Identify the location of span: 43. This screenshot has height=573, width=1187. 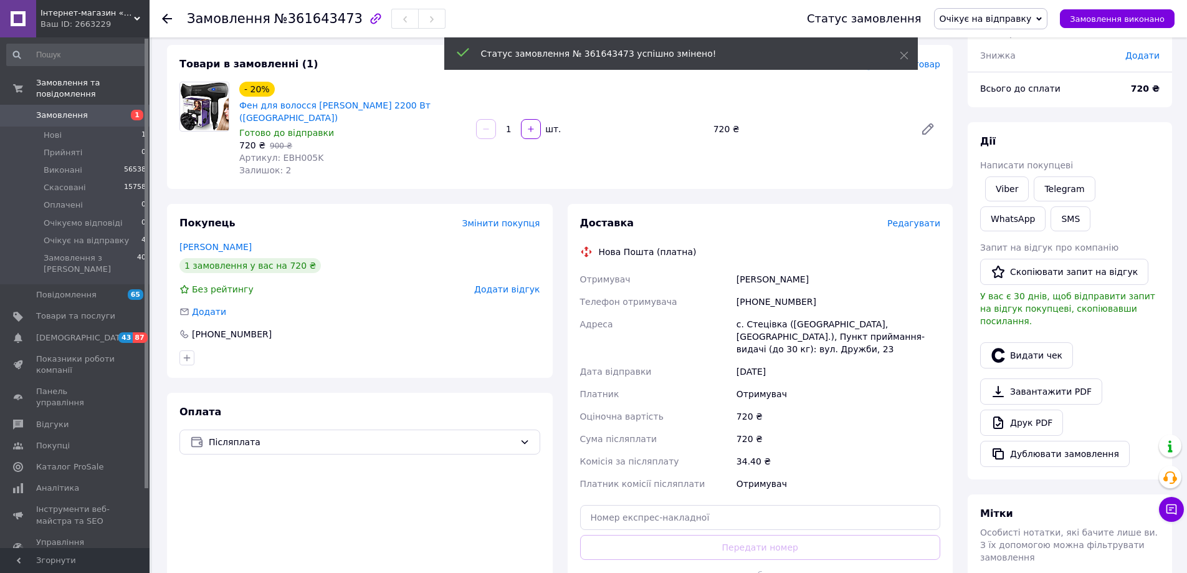
(125, 337).